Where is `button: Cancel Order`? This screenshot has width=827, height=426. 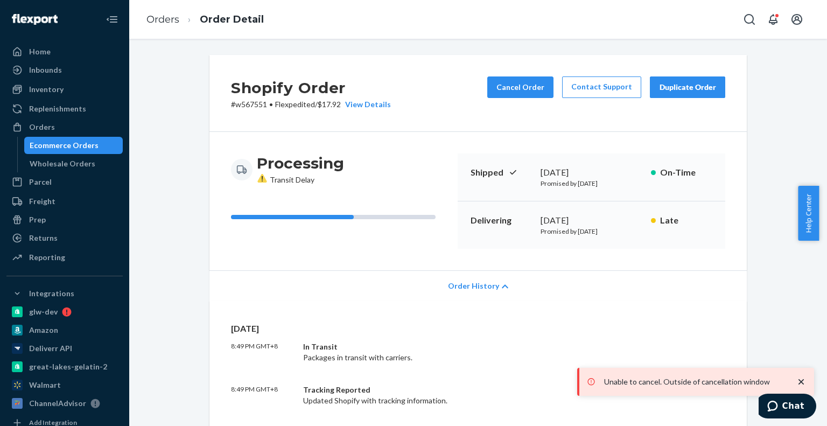
button: Cancel Order is located at coordinates (520, 87).